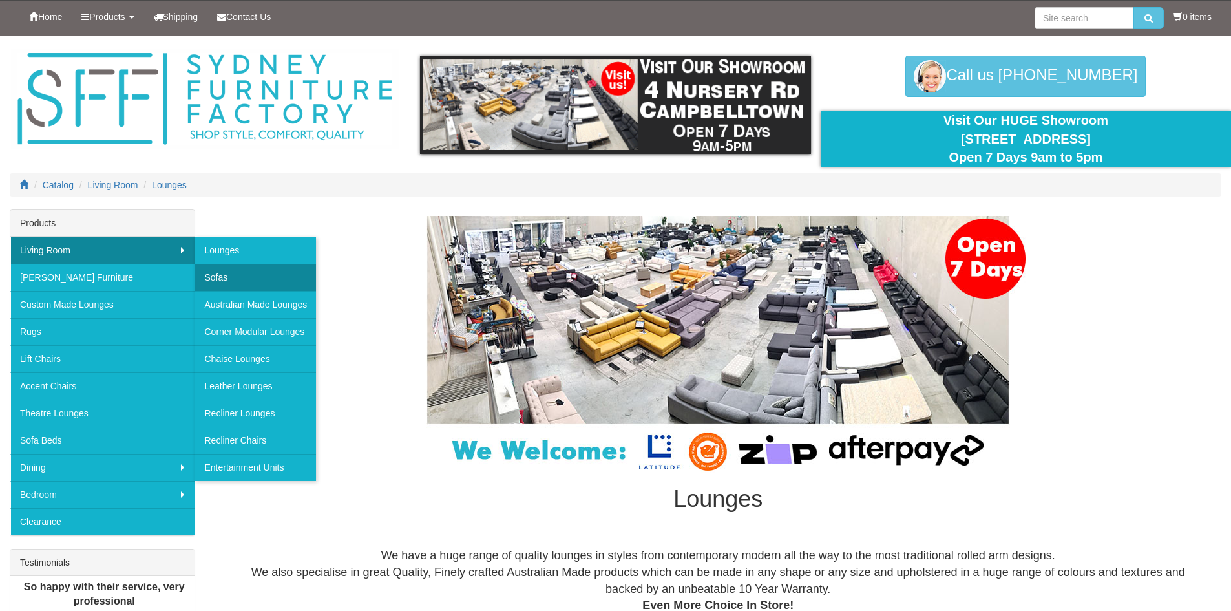 The image size is (1231, 611). What do you see at coordinates (102, 386) in the screenshot?
I see `a: Accent Chairs` at bounding box center [102, 386].